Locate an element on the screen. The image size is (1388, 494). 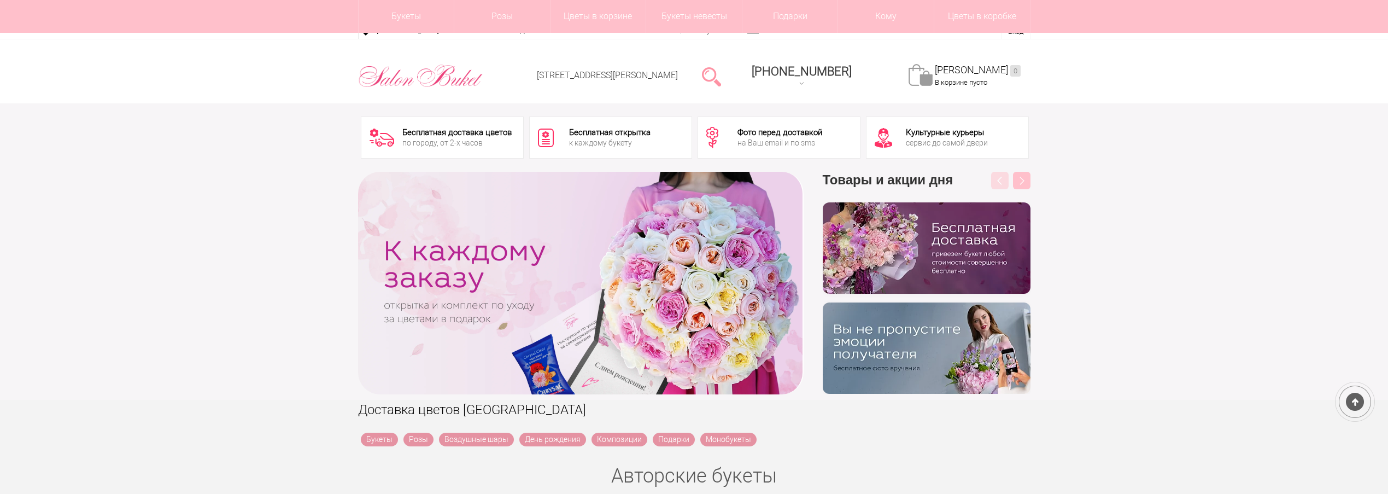
span: В корзине пусто is located at coordinates (961, 82).